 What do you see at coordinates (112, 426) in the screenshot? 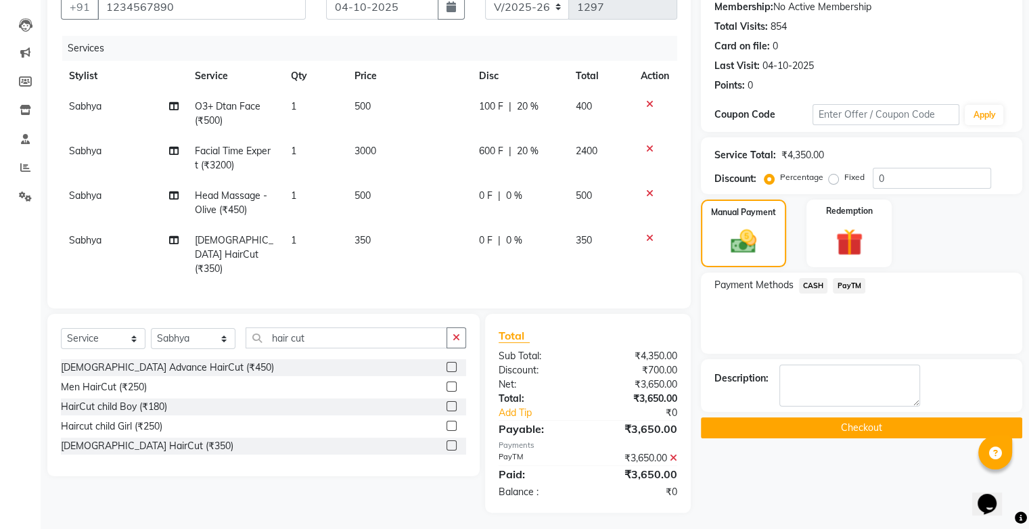
I see `div: Haircut child Girl (₹250)` at bounding box center [112, 426].